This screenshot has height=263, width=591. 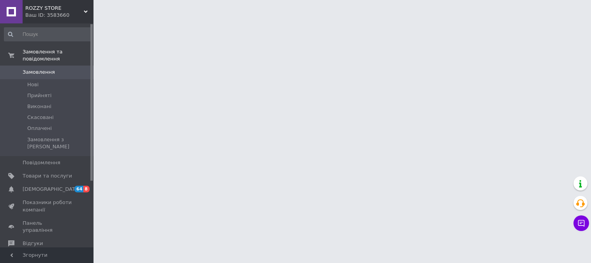 What do you see at coordinates (47, 227) in the screenshot?
I see `span: Панель управління` at bounding box center [47, 227].